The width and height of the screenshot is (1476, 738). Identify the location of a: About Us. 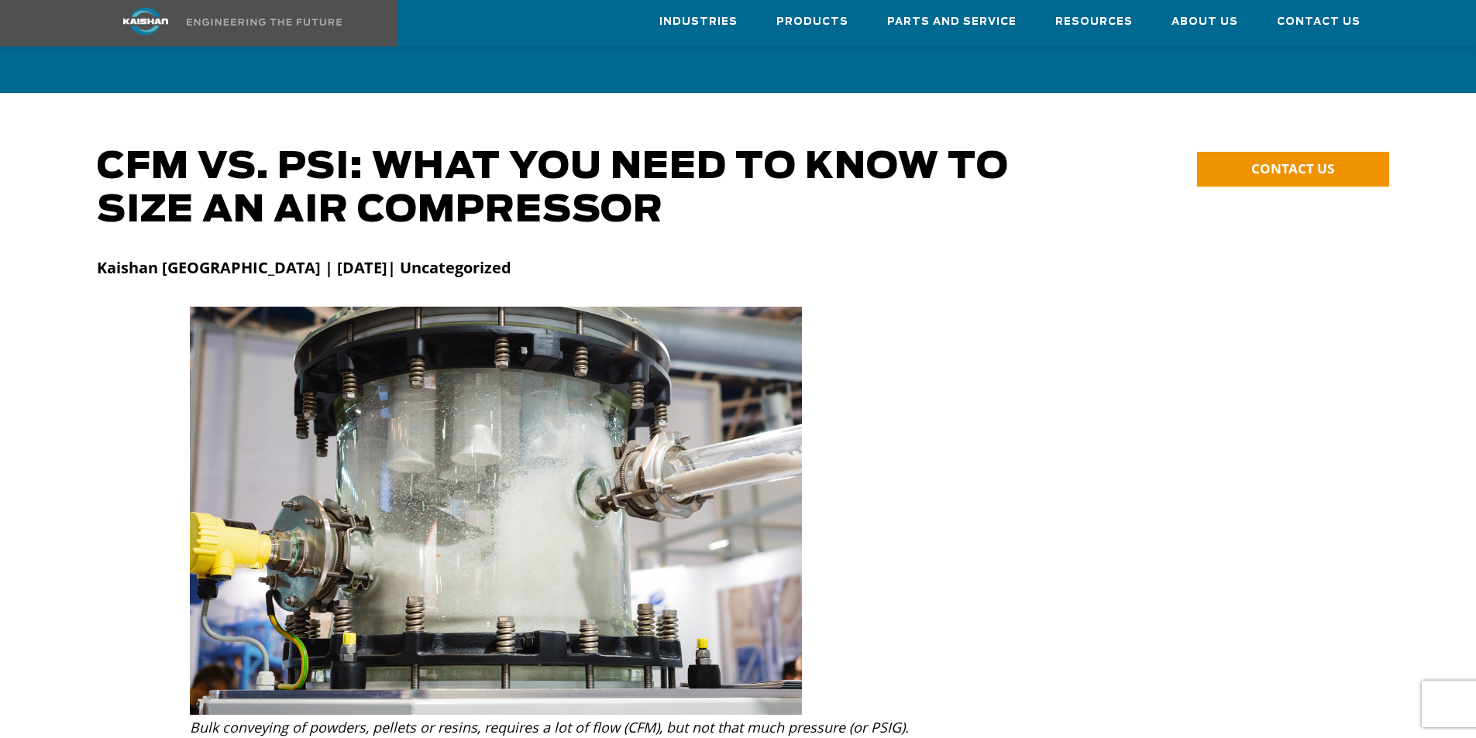
(1205, 22).